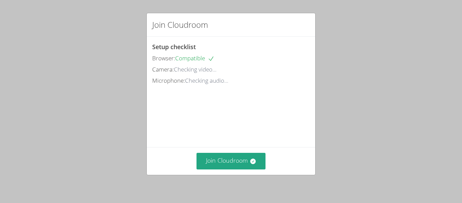 This screenshot has height=203, width=462. What do you see at coordinates (174, 47) in the screenshot?
I see `span: Setup checklist` at bounding box center [174, 47].